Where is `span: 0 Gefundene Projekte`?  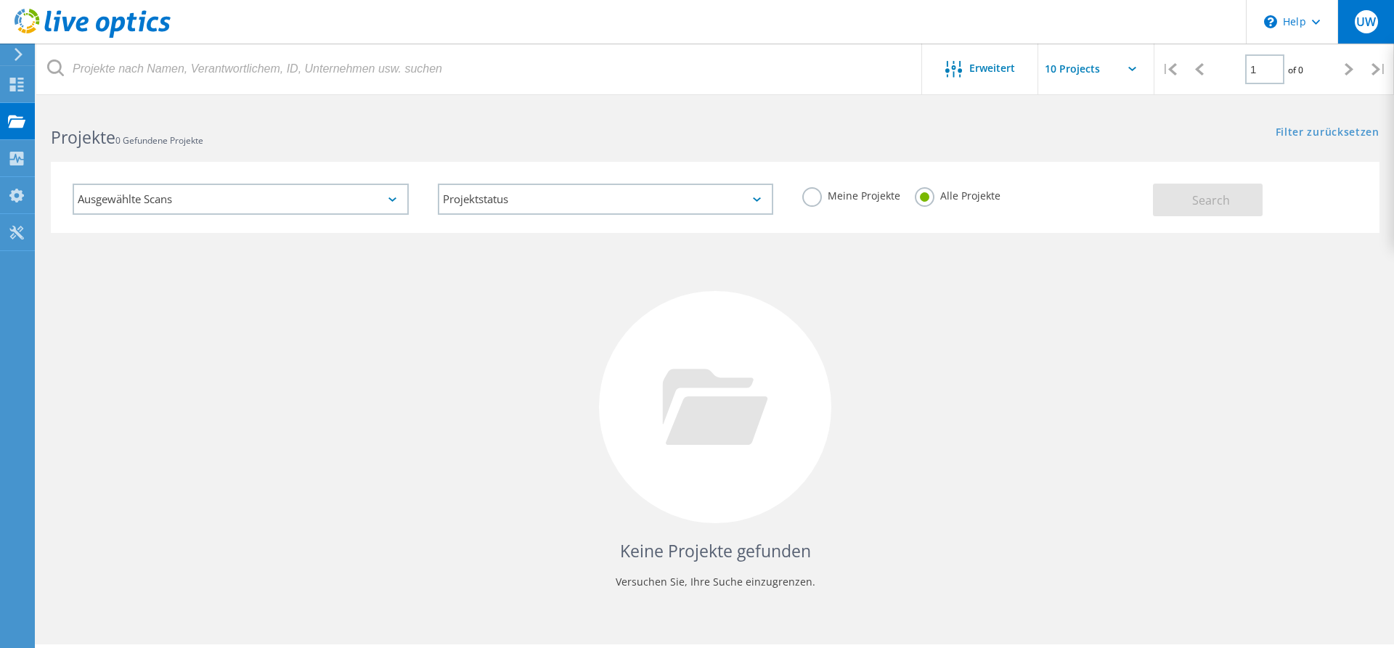
span: 0 Gefundene Projekte is located at coordinates (159, 140).